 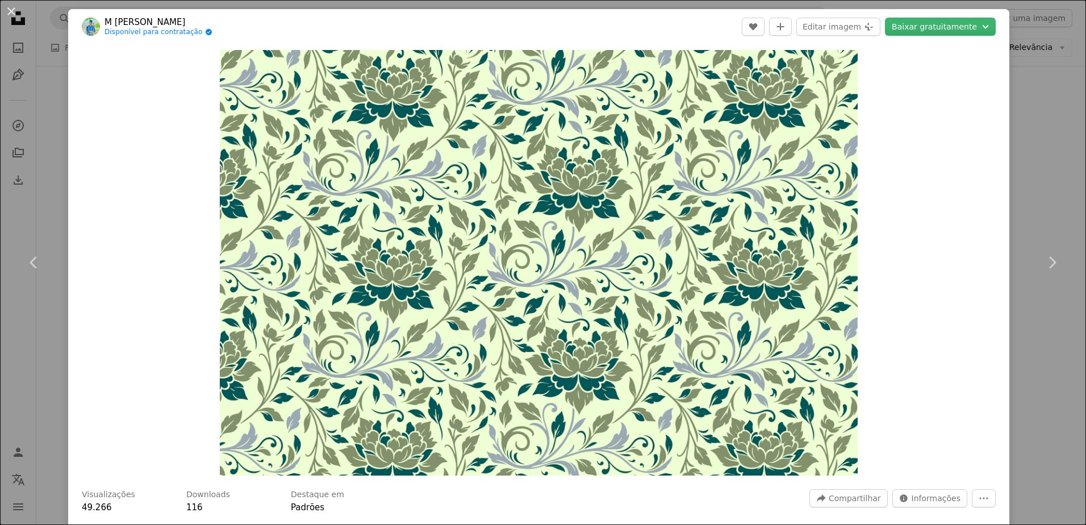 What do you see at coordinates (539, 262) in the screenshot?
I see `button: Ampliar esta imagem` at bounding box center [539, 262].